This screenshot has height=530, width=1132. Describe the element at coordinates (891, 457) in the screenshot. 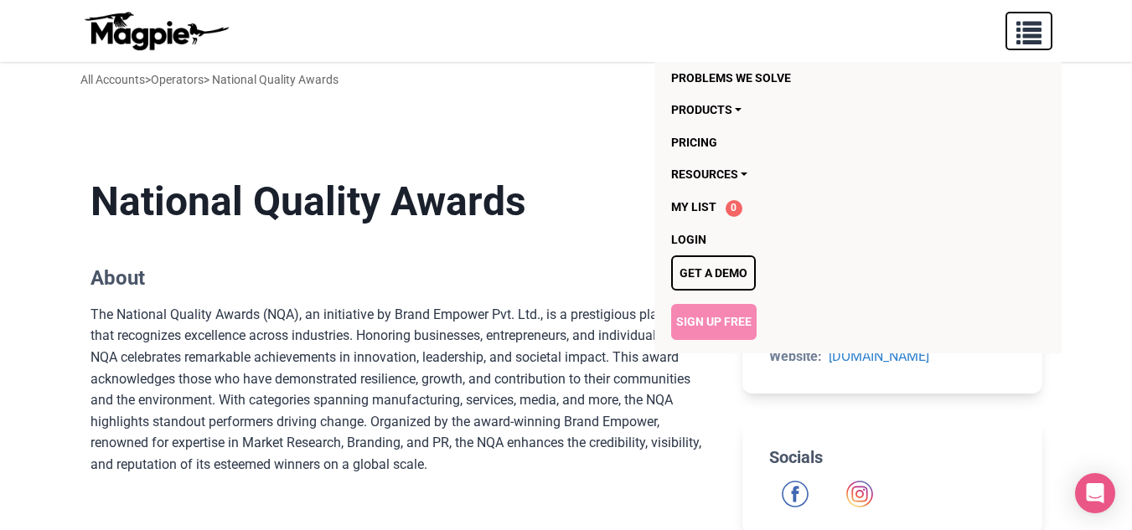

I see `h2: Socials` at that location.